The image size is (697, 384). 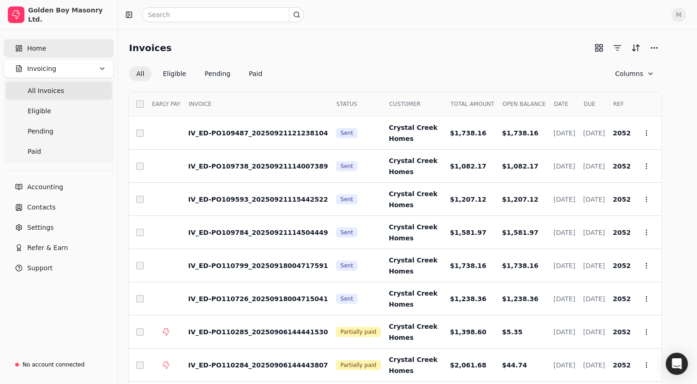 I want to click on a: Contacts, so click(x=58, y=207).